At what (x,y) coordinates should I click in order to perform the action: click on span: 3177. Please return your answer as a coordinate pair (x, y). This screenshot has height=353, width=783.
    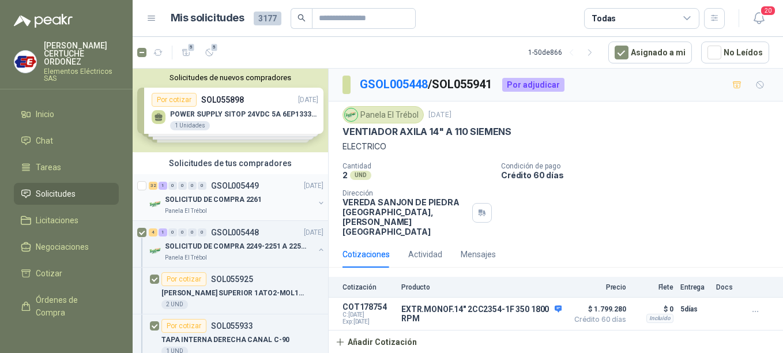
    Looking at the image, I should click on (267, 18).